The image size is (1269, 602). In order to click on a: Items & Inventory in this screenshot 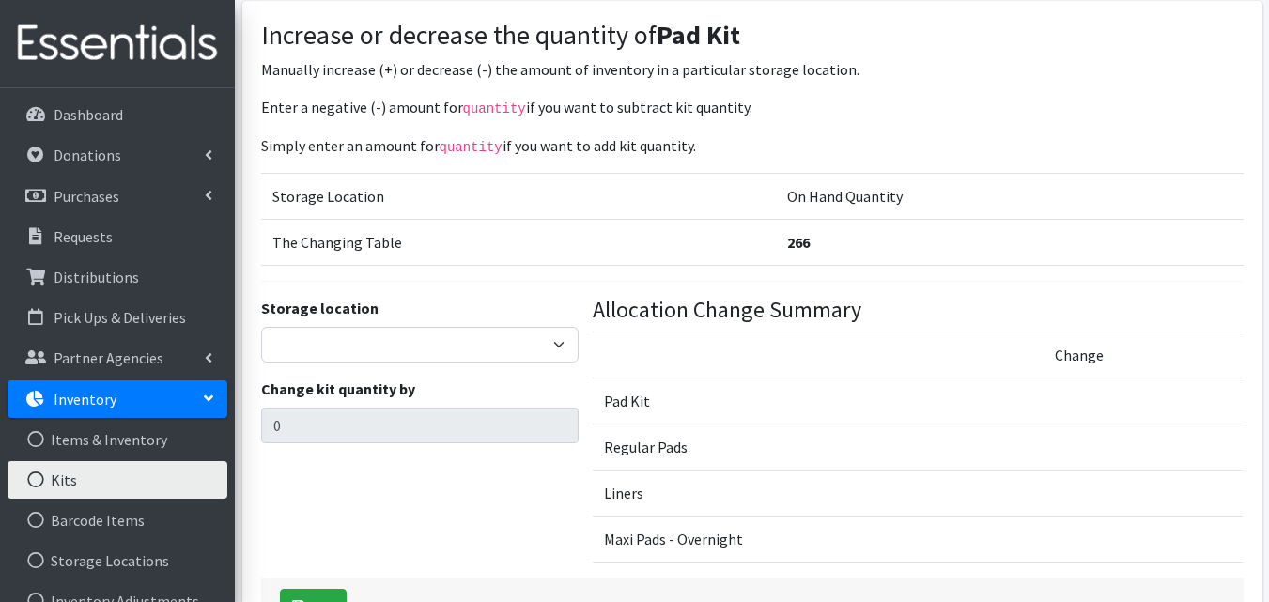, I will do `click(117, 440)`.